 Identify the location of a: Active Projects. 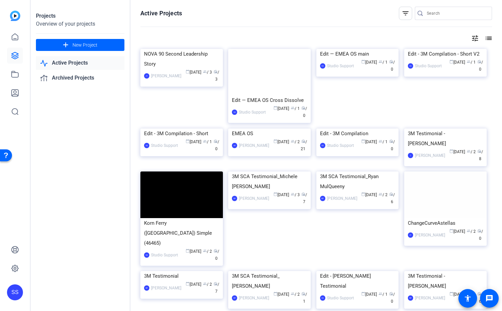
(80, 63).